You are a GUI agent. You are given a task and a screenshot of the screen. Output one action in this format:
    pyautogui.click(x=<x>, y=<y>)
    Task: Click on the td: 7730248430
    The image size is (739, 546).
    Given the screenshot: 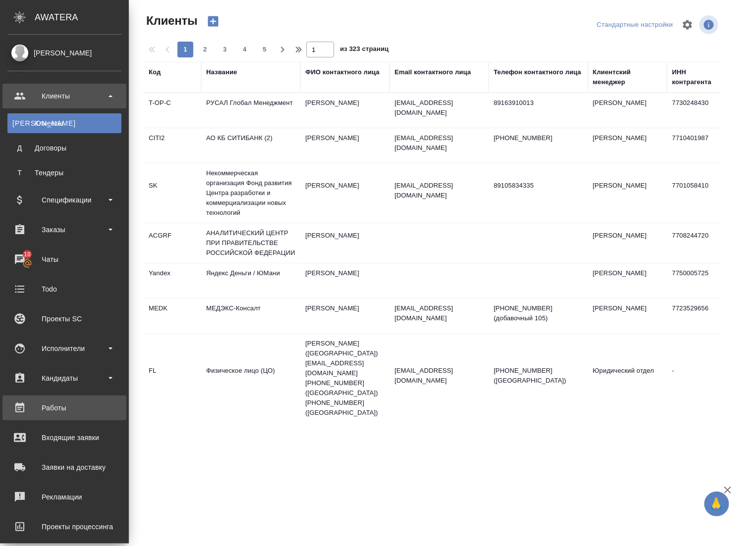 What is the action you would take?
    pyautogui.click(x=695, y=110)
    